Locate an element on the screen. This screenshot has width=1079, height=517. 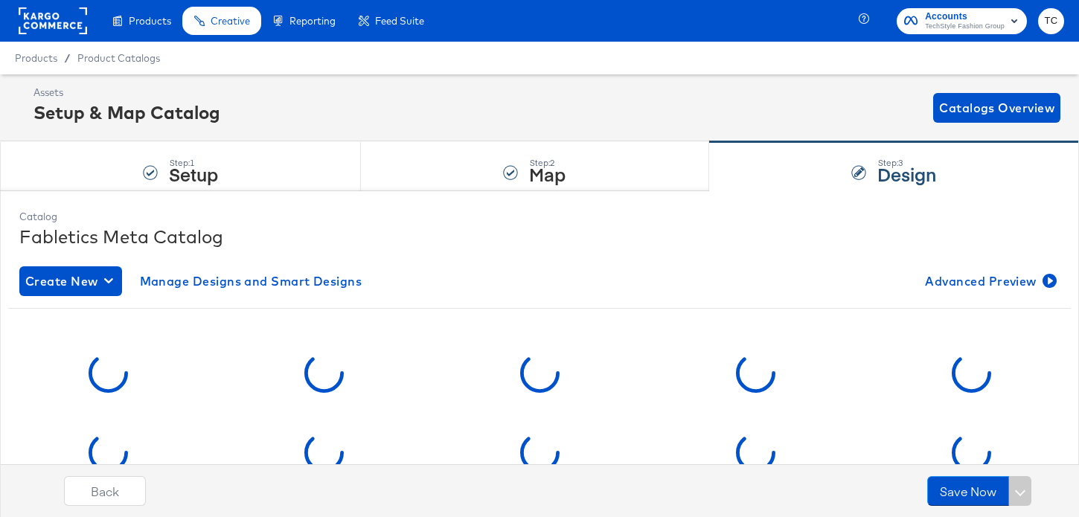
button: Create New is located at coordinates (71, 281).